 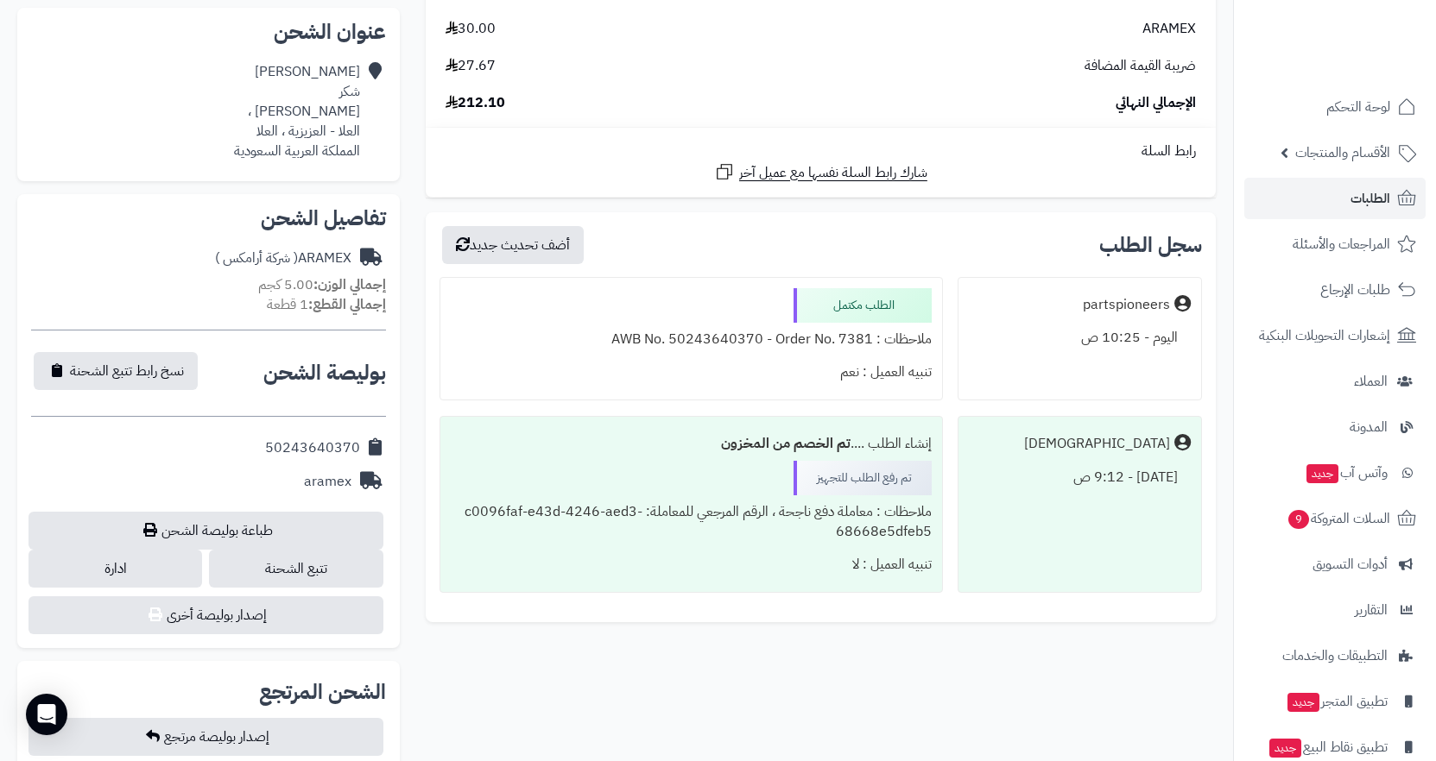 What do you see at coordinates (115, 569) in the screenshot?
I see `a: ادارة` at bounding box center [115, 569].